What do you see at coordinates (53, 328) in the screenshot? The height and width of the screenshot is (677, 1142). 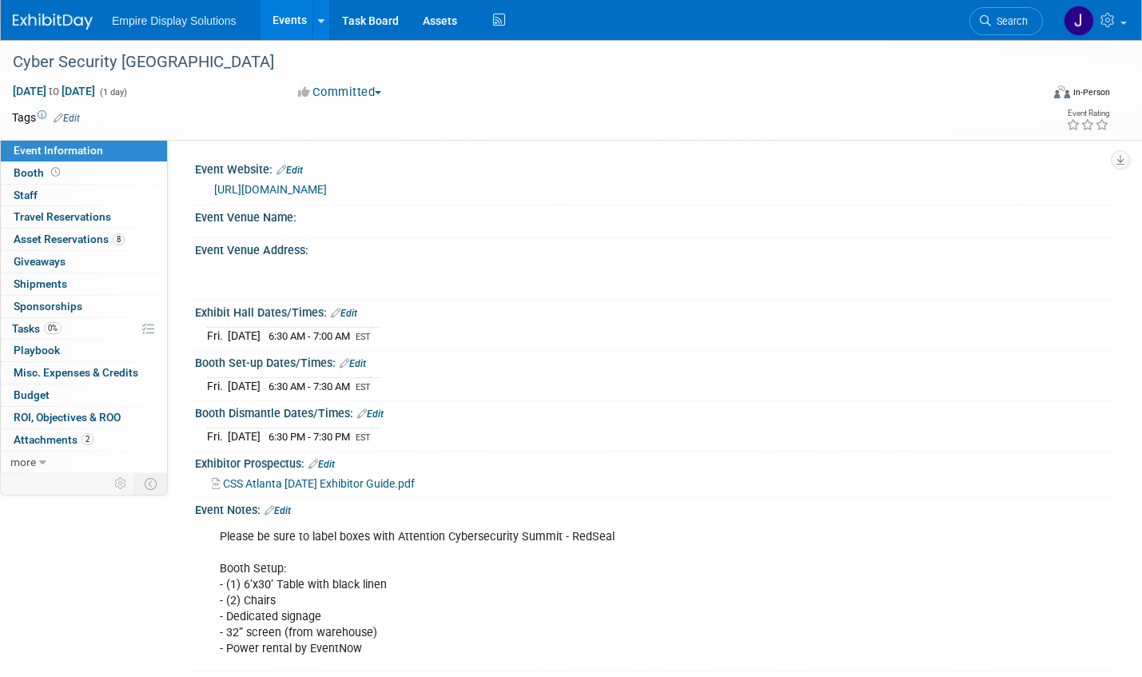 I see `span: 0%` at bounding box center [53, 328].